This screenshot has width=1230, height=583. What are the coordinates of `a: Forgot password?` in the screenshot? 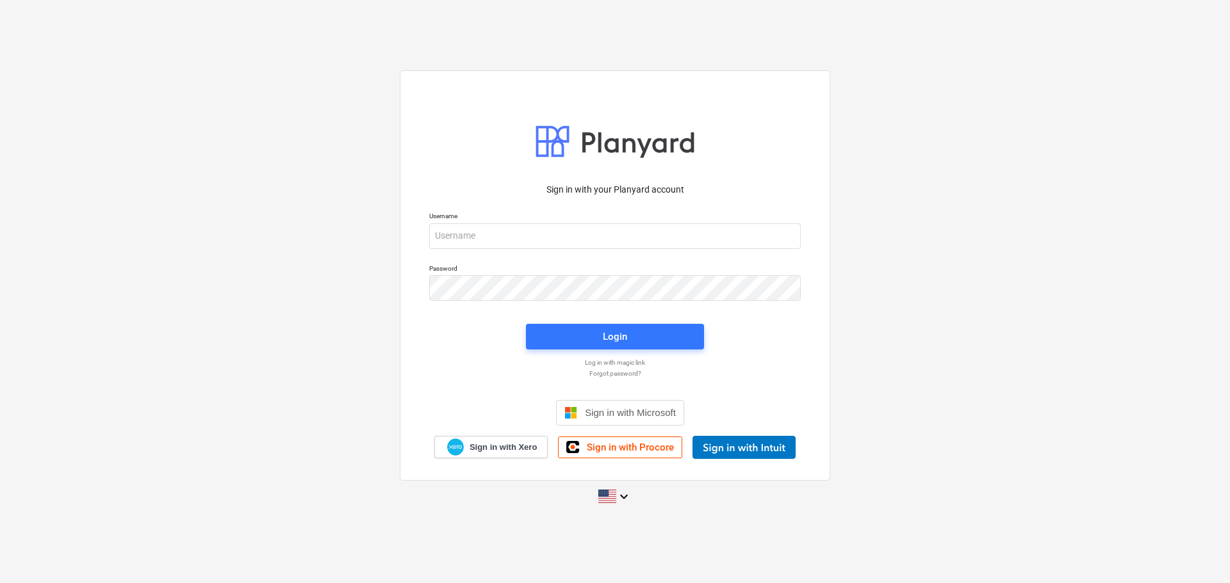 It's located at (615, 373).